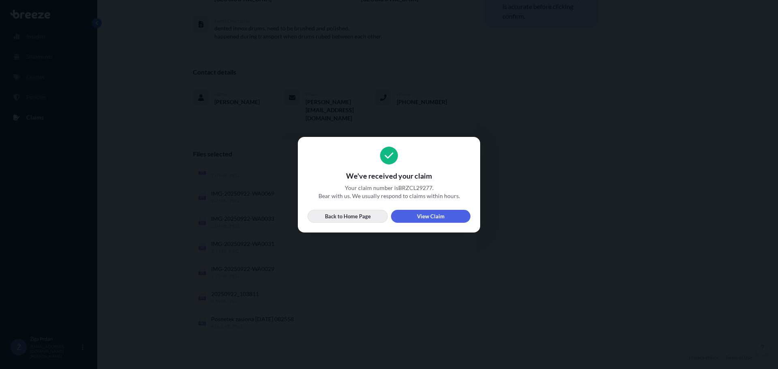 The height and width of the screenshot is (369, 778). What do you see at coordinates (389, 176) in the screenshot?
I see `span: We've received your claim` at bounding box center [389, 176].